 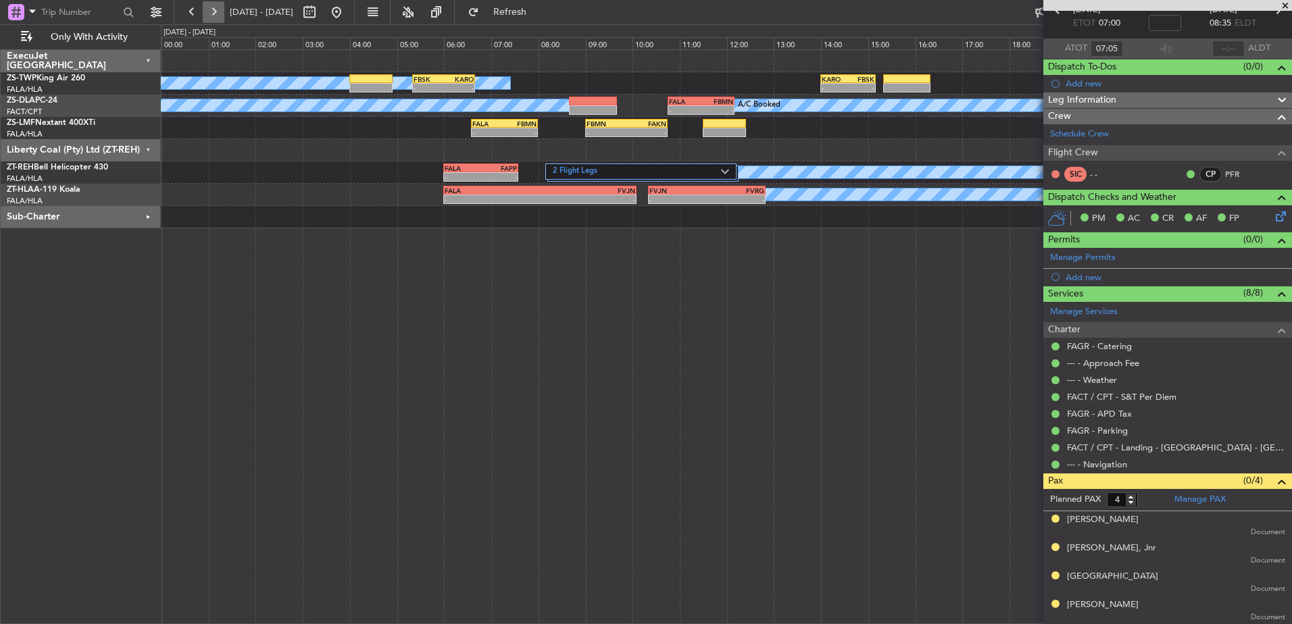 I want to click on div: FBSK, so click(x=428, y=79).